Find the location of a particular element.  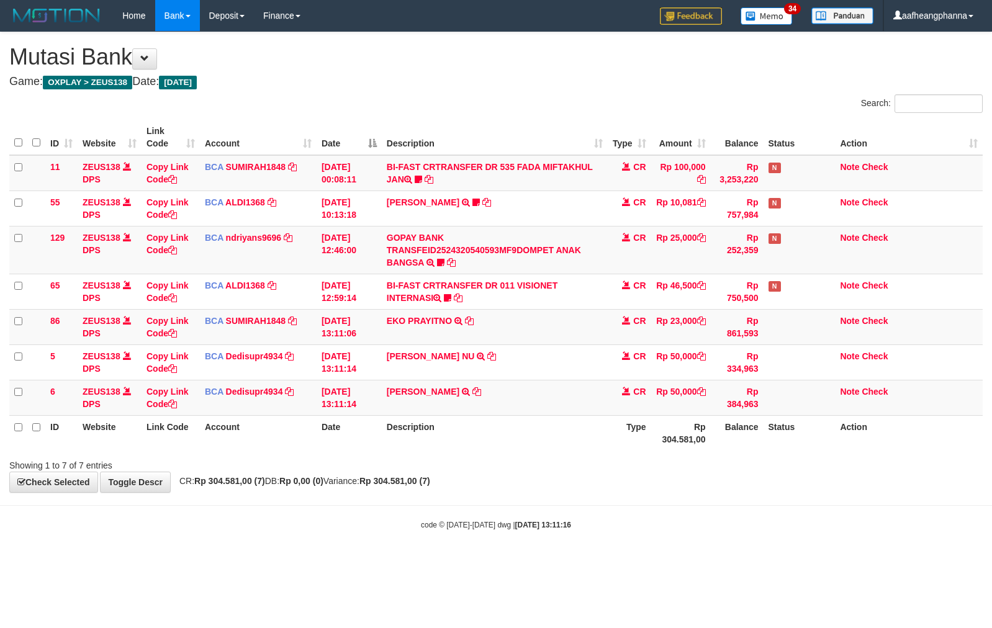

a: GOPAY BANK TRANSFEID2524320540593MF9DOMPET ANAK BANGSA is located at coordinates (484, 250).